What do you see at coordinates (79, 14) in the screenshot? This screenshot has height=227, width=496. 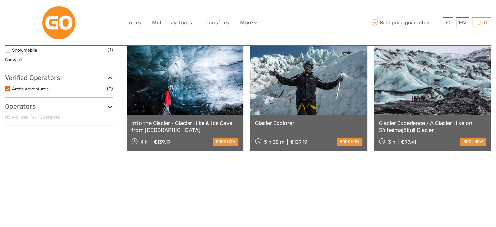 I see `button: Open LiveChat chat widget` at bounding box center [79, 14].